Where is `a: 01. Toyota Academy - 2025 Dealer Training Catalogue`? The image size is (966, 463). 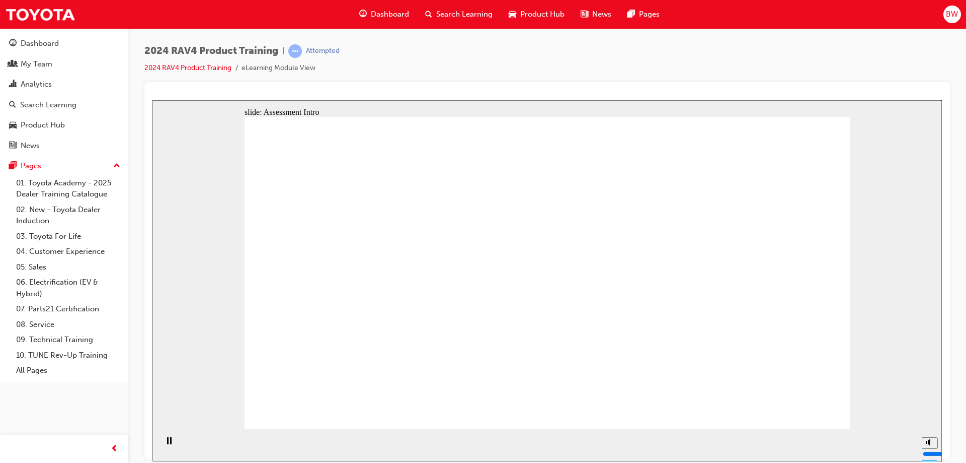 a: 01. Toyota Academy - 2025 Dealer Training Catalogue is located at coordinates (68, 188).